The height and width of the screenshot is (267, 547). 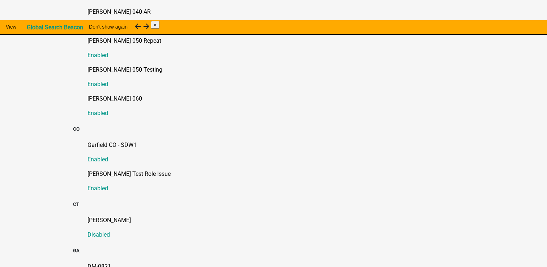 I want to click on h5: CO, so click(x=274, y=129).